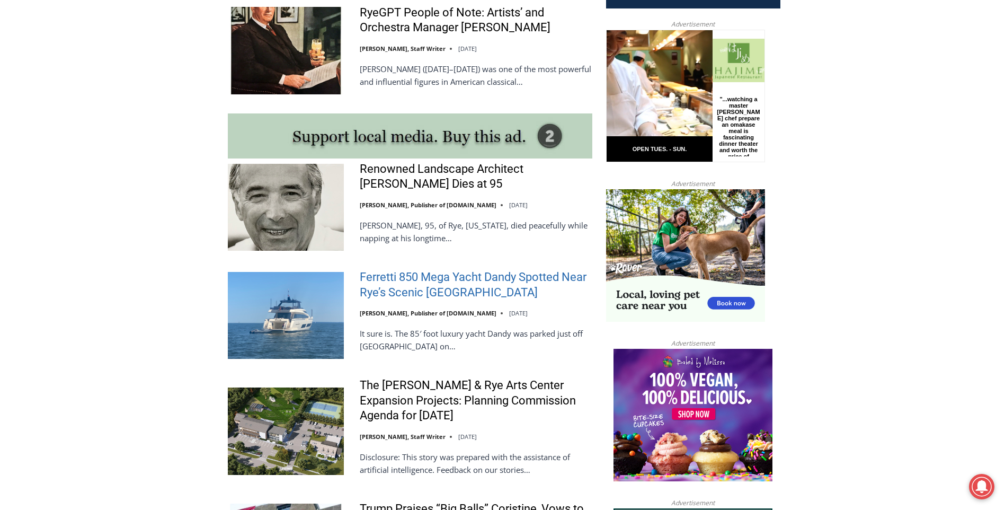  Describe the element at coordinates (286, 50) in the screenshot. I see `img: RyeGPT People of Note: Artists’ and Orchestra Manager Arthur Judson` at that location.